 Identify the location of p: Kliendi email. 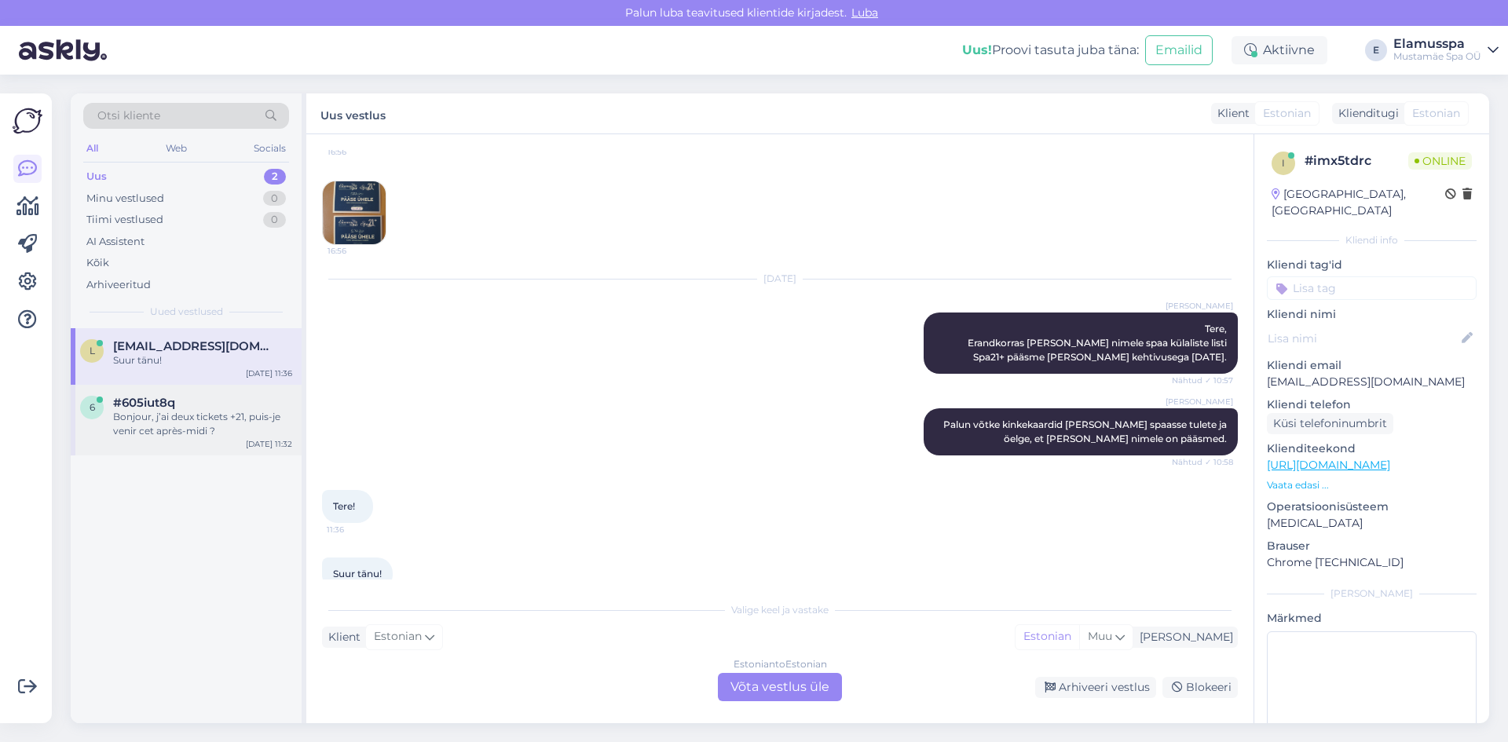
(1372, 365).